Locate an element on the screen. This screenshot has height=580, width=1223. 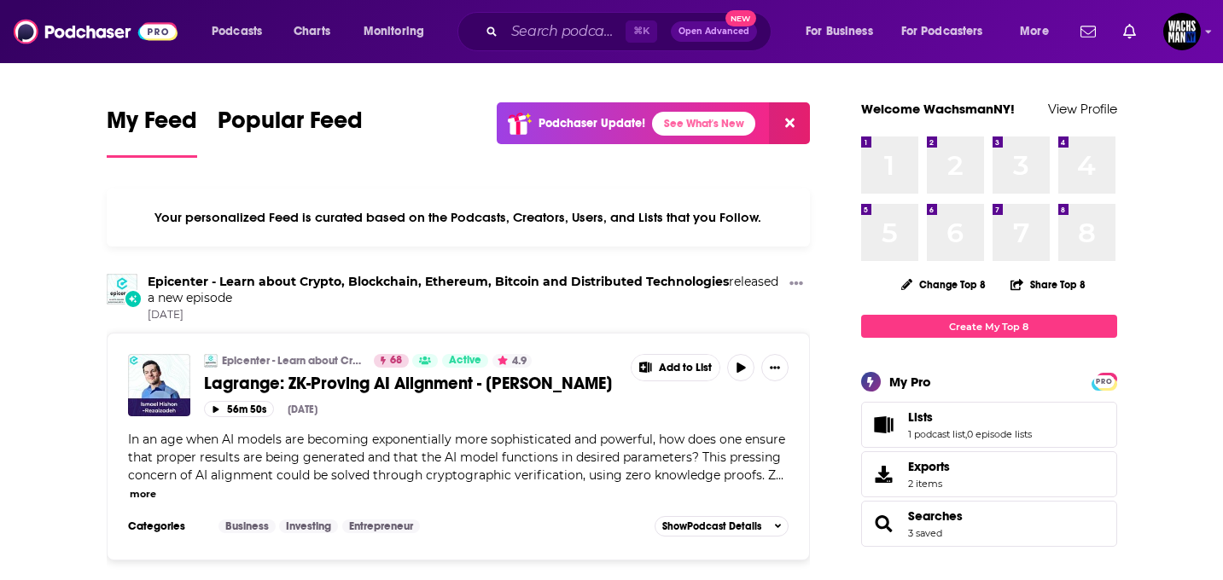
span: Open Advanced is located at coordinates (713, 32).